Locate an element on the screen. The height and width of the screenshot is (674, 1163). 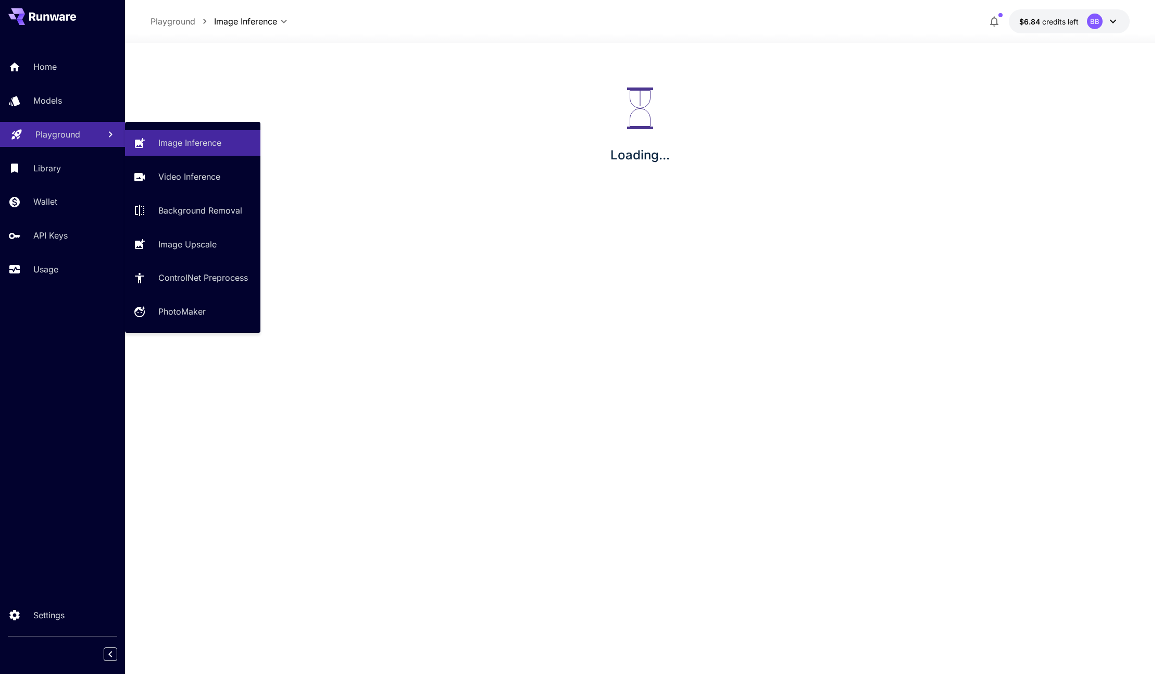
button: Collapse sidebar is located at coordinates (110, 654).